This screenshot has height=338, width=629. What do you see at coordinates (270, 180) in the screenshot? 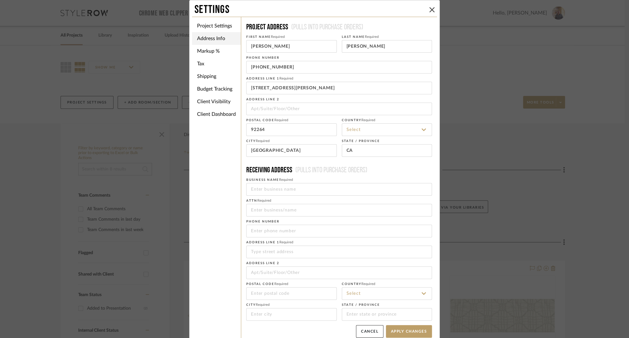
I see `label: Business Name` at bounding box center [270, 180].